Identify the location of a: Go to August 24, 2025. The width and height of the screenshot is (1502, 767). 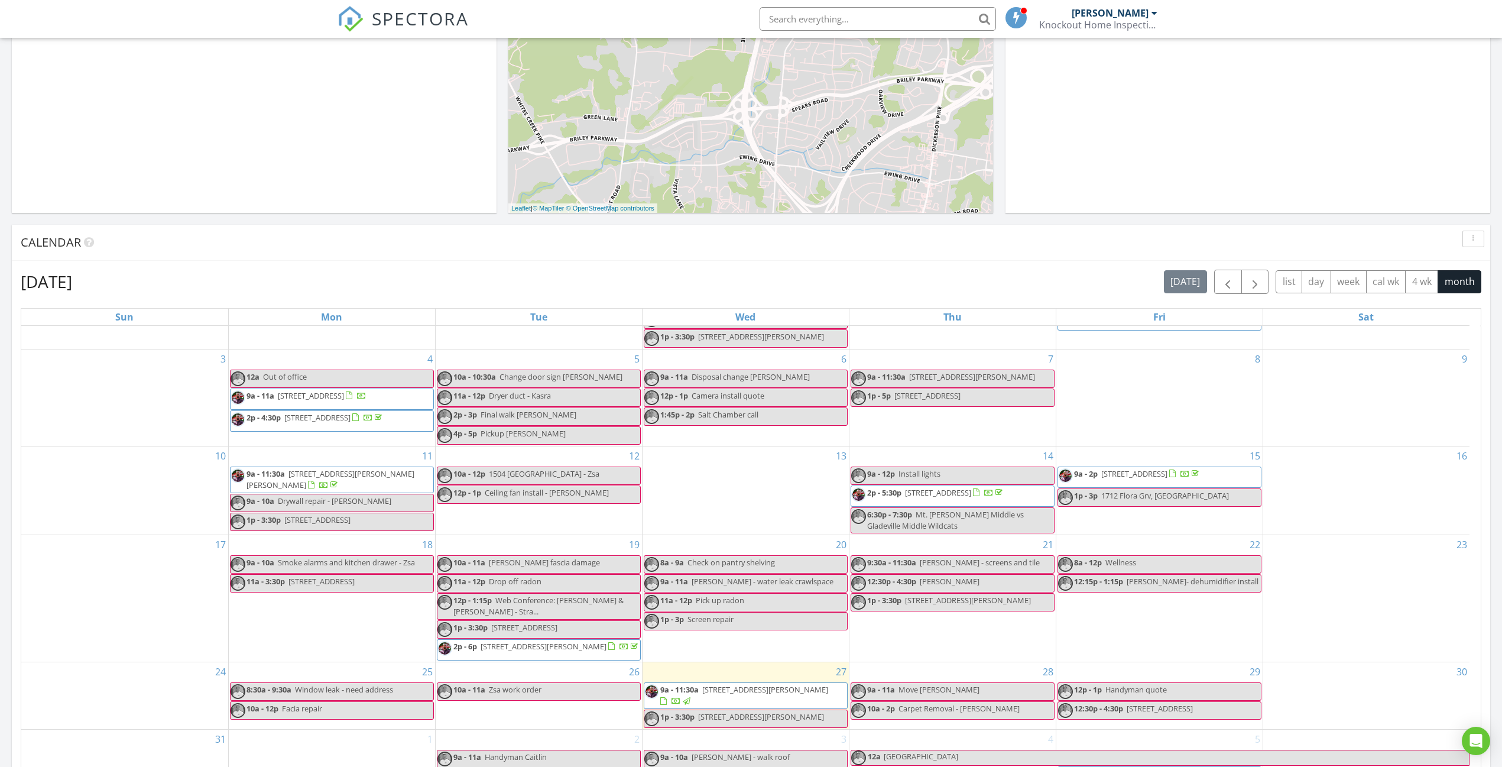
(220, 671).